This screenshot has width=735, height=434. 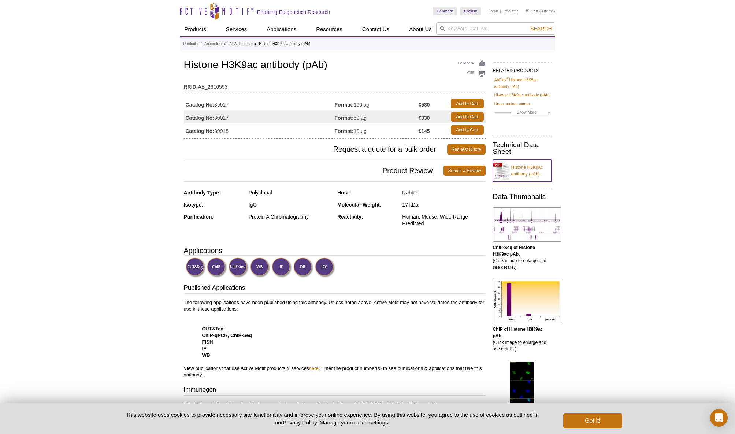 I want to click on div: Rabbit, so click(x=443, y=193).